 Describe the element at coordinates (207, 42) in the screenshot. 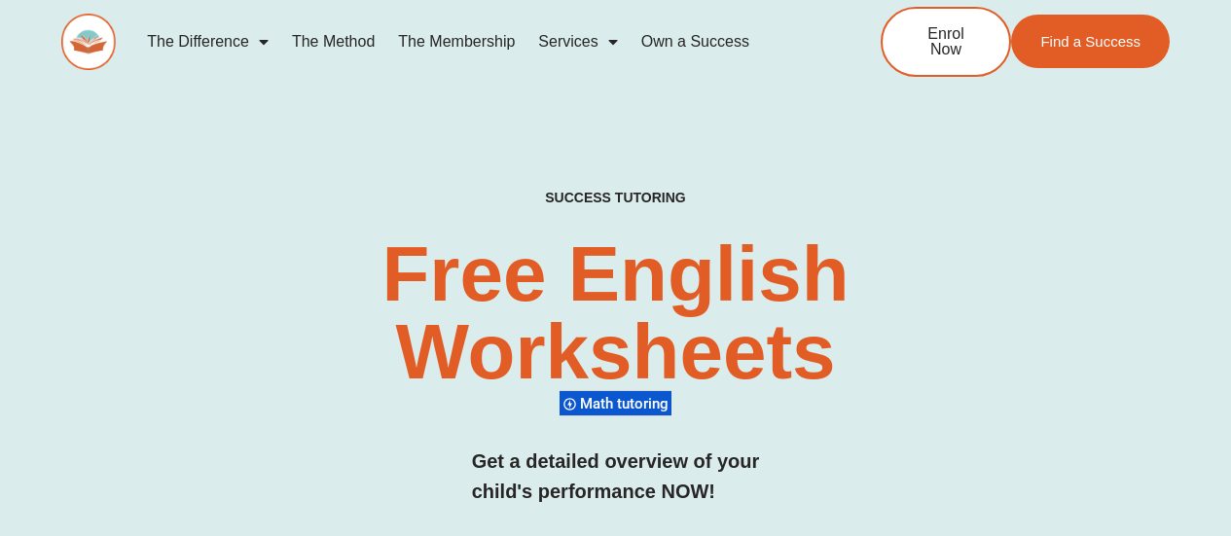

I see `a: The Difference` at that location.